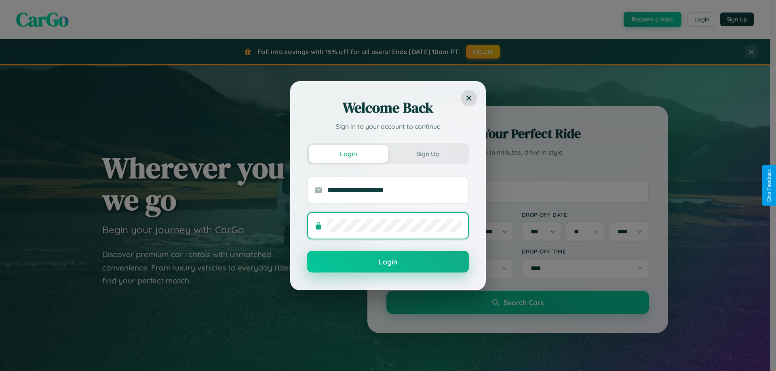  What do you see at coordinates (428, 154) in the screenshot?
I see `button: Sign Up` at bounding box center [428, 154].